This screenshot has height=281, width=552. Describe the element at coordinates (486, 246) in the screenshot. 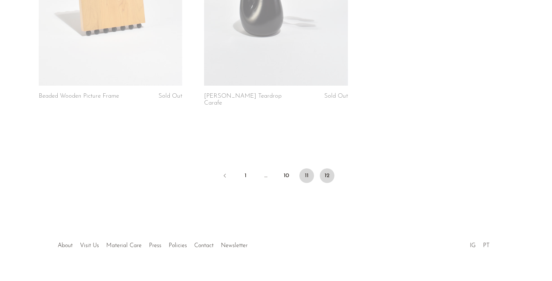

I see `a: PT` at that location.